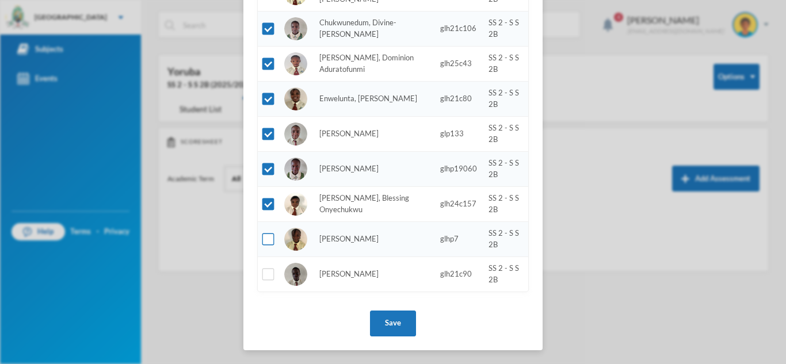 The height and width of the screenshot is (364, 786). Describe the element at coordinates (459, 28) in the screenshot. I see `td: glh21c106` at that location.